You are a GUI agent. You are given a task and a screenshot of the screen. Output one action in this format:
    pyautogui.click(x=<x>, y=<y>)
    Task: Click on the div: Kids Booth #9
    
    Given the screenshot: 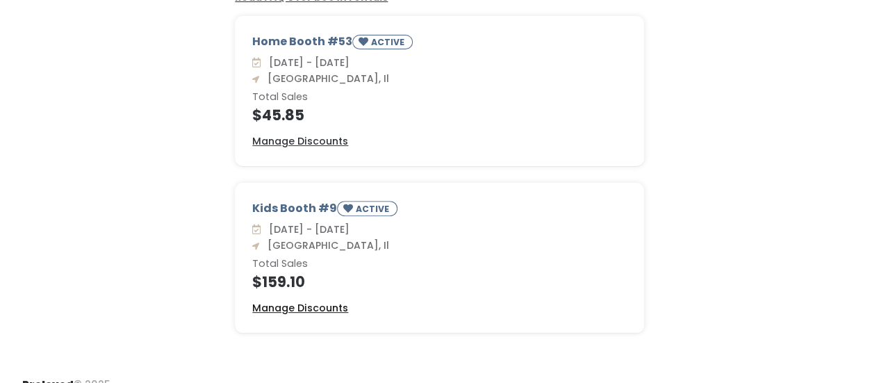 What is the action you would take?
    pyautogui.click(x=439, y=211)
    